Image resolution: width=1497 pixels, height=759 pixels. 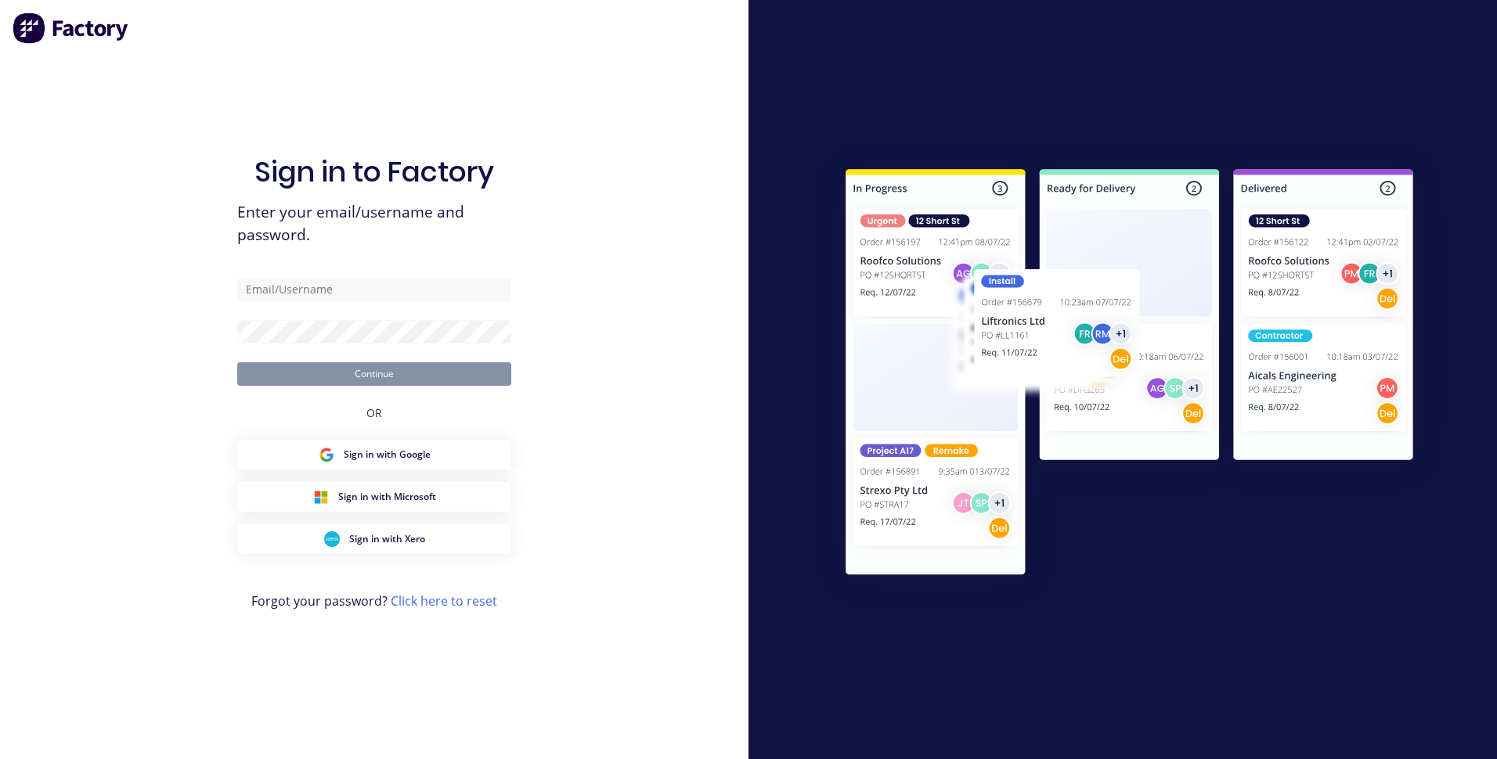 What do you see at coordinates (387, 539) in the screenshot?
I see `span: Sign in with Xero` at bounding box center [387, 539].